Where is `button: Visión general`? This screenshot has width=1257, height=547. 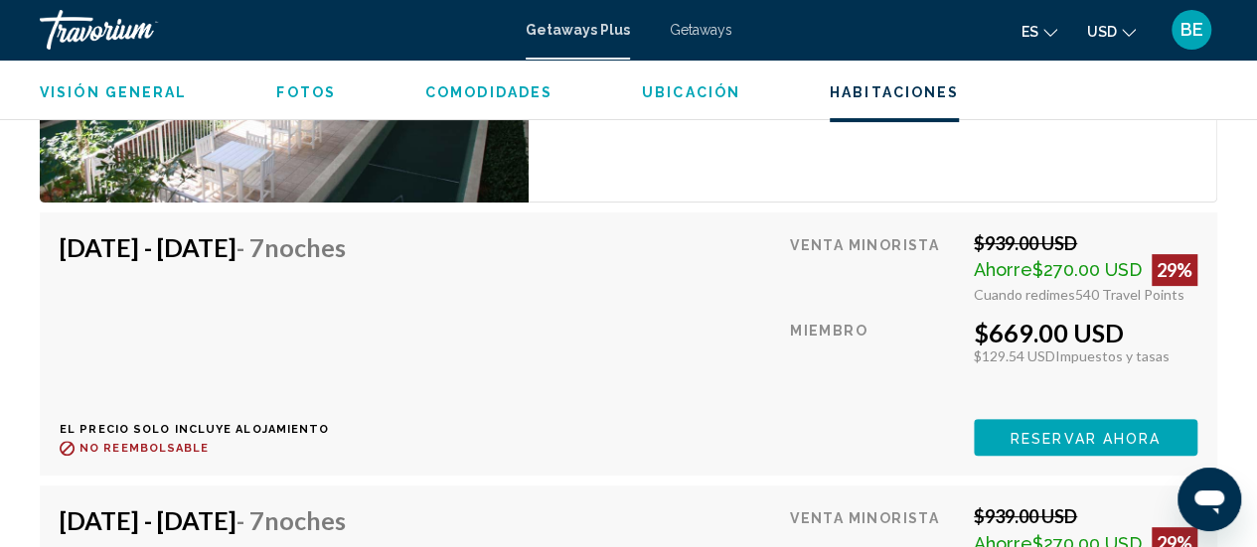 button: Visión general is located at coordinates (113, 92).